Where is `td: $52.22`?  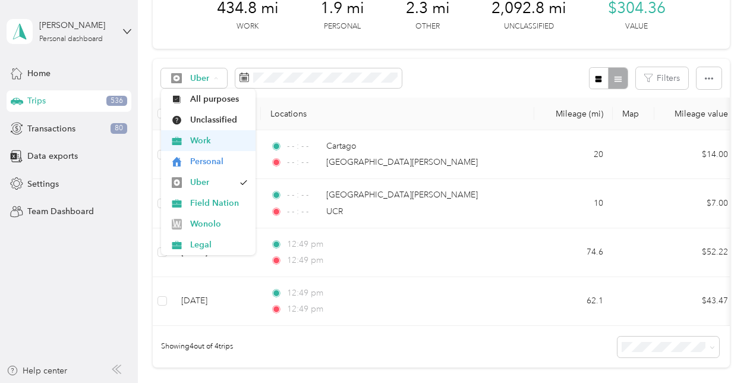 td: $52.22 is located at coordinates (696, 253).